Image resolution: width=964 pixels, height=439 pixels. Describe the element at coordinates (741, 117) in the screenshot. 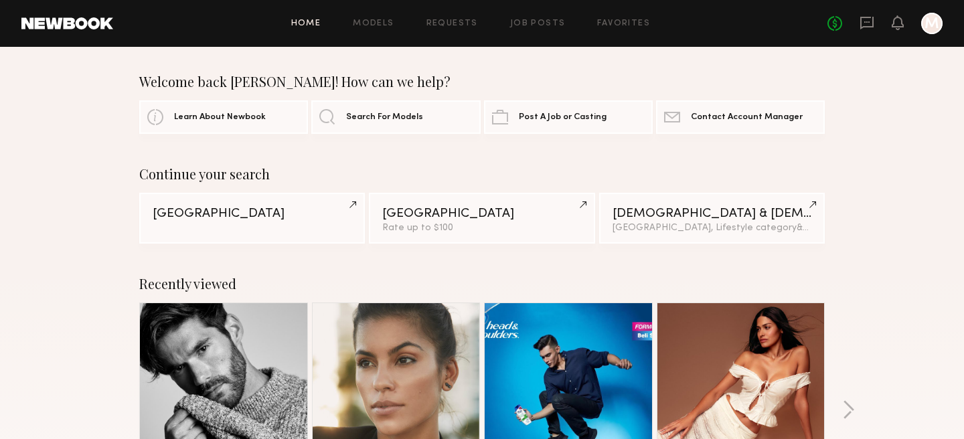

I see `a: Contact Account Manager` at that location.